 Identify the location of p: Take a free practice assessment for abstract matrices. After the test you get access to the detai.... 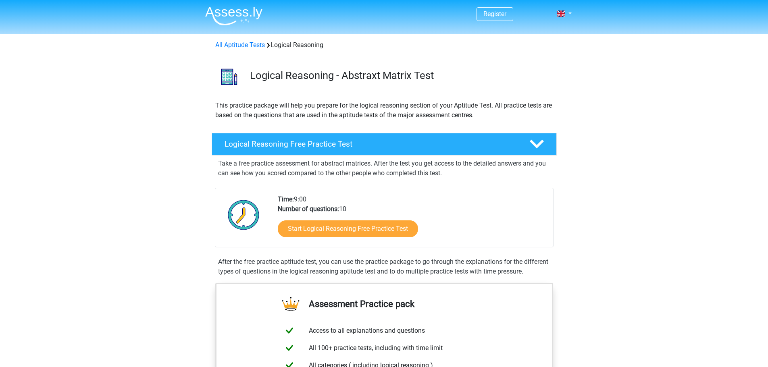
(384, 169).